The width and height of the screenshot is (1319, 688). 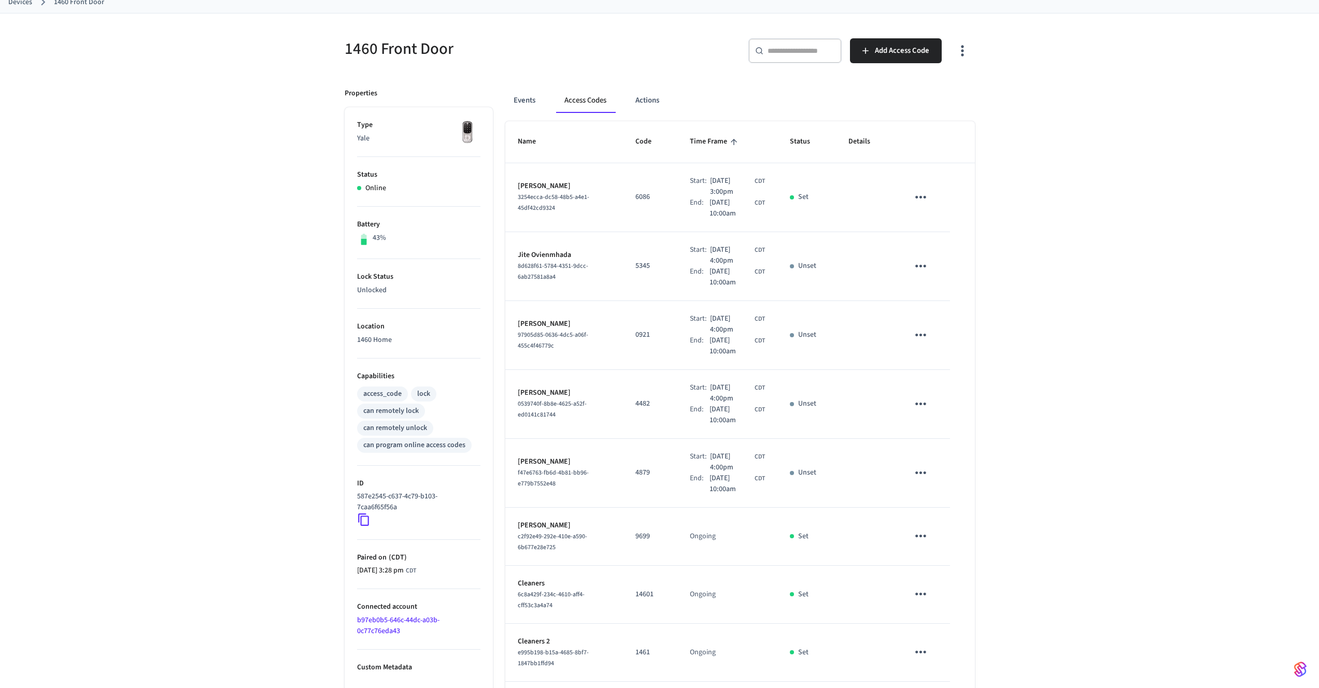 I want to click on span: c2f92e49-292e-410e-a590-6b677e28e725, so click(x=553, y=542).